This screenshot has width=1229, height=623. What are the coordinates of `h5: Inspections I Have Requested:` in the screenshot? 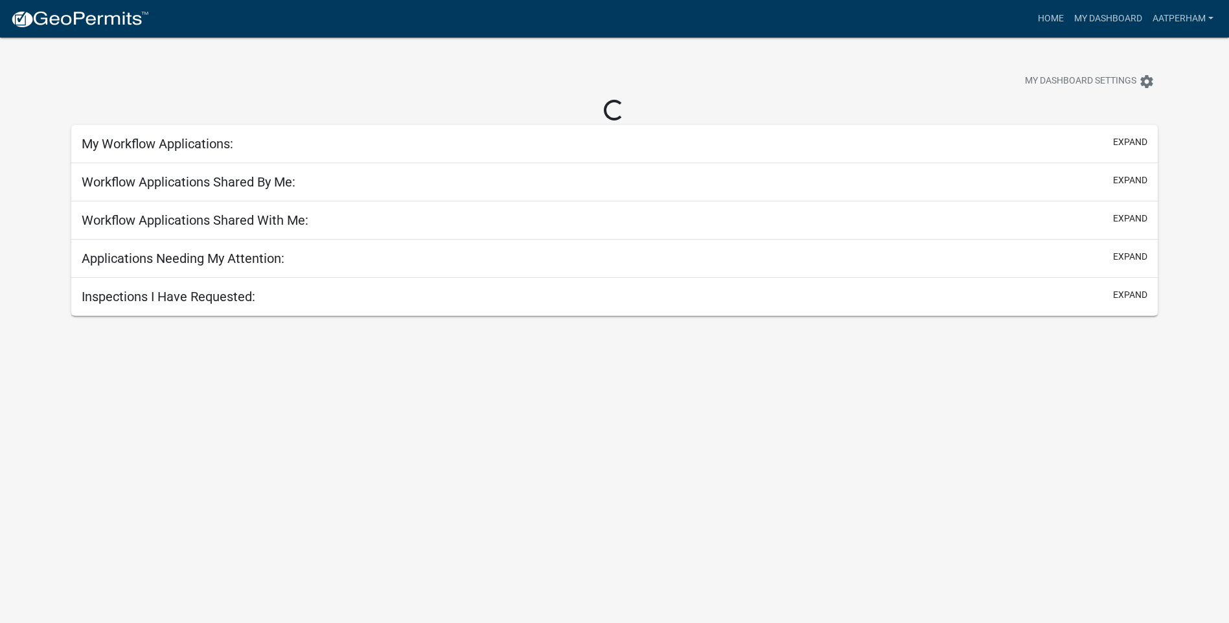 It's located at (168, 297).